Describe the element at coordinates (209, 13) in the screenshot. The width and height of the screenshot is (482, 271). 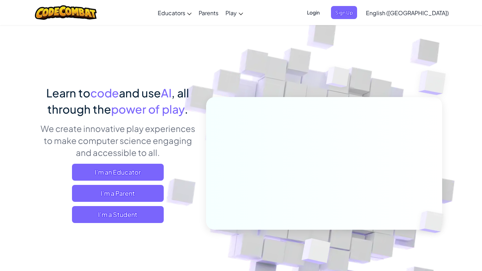
I see `a: Parents` at that location.